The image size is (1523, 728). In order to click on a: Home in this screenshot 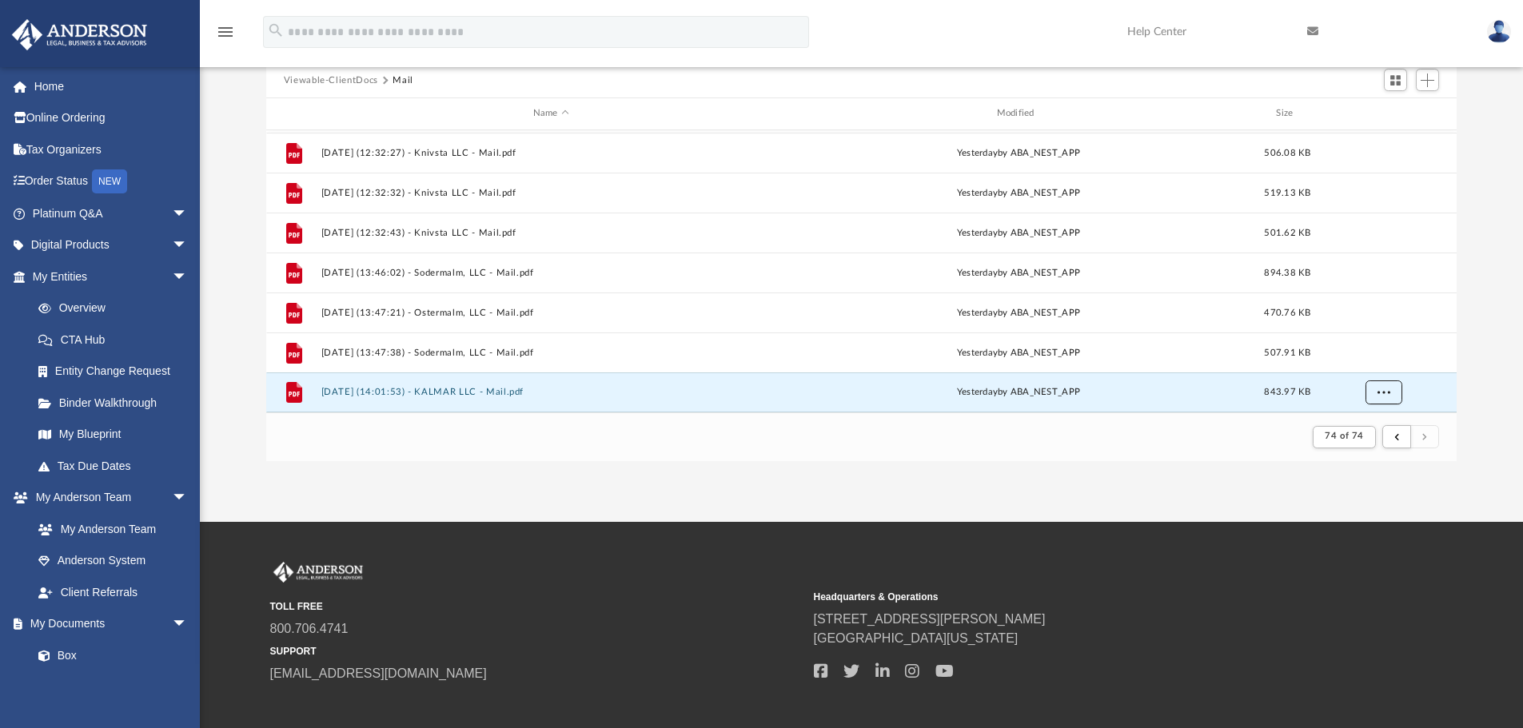, I will do `click(111, 86)`.